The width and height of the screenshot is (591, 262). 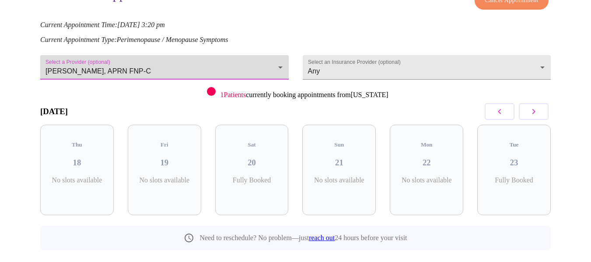 I want to click on h5: Sun, so click(x=339, y=145).